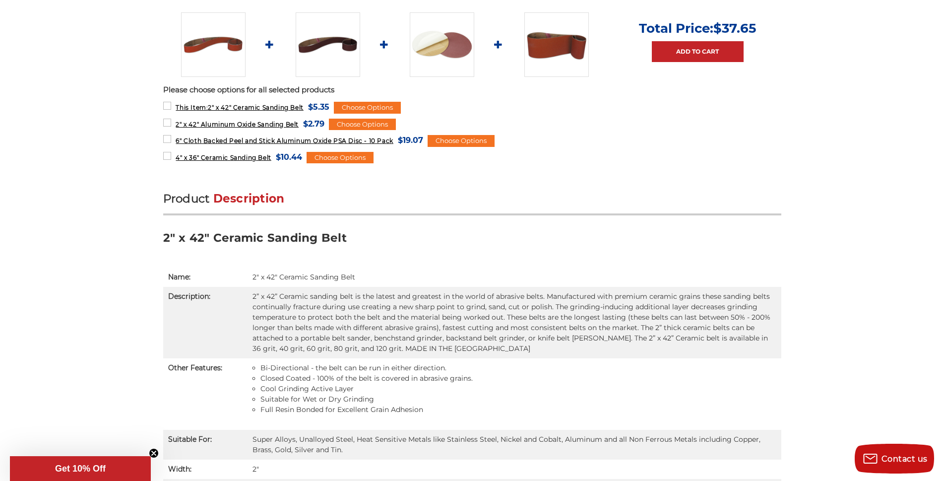  What do you see at coordinates (518, 368) in the screenshot?
I see `li: Bi-Directional - the belt can be run in either direction.` at bounding box center [518, 368].